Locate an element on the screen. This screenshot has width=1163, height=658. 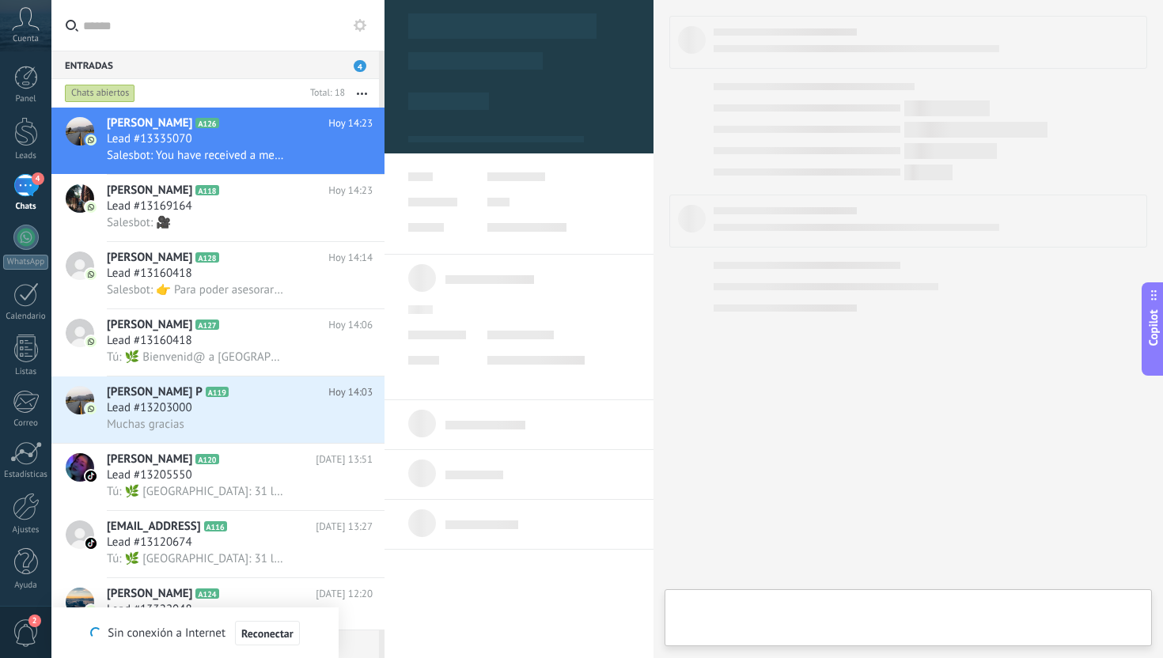
span: 2 is located at coordinates (35, 621).